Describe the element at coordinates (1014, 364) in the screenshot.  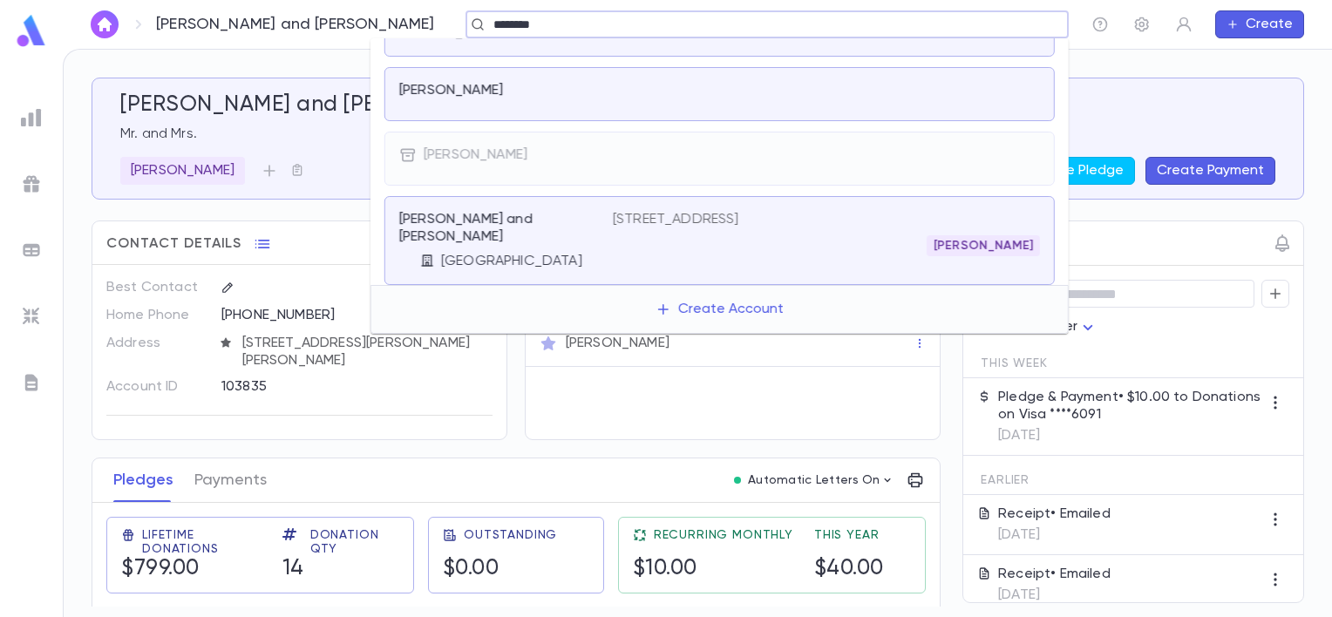
I see `span: This Week` at that location.